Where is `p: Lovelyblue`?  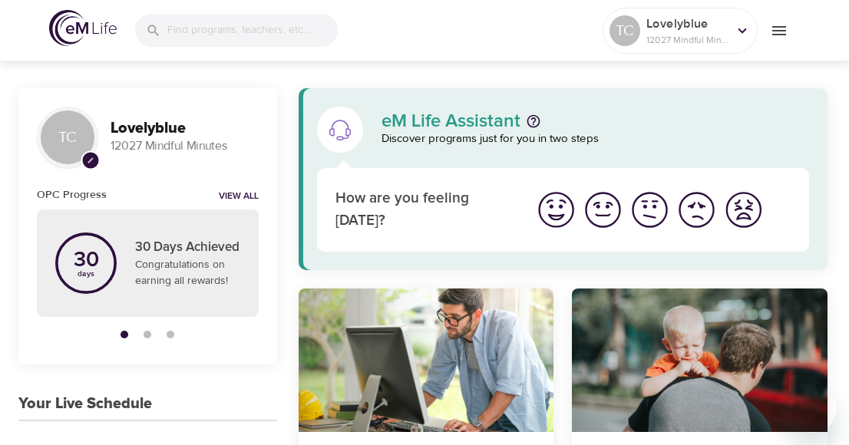
p: Lovelyblue is located at coordinates (687, 24).